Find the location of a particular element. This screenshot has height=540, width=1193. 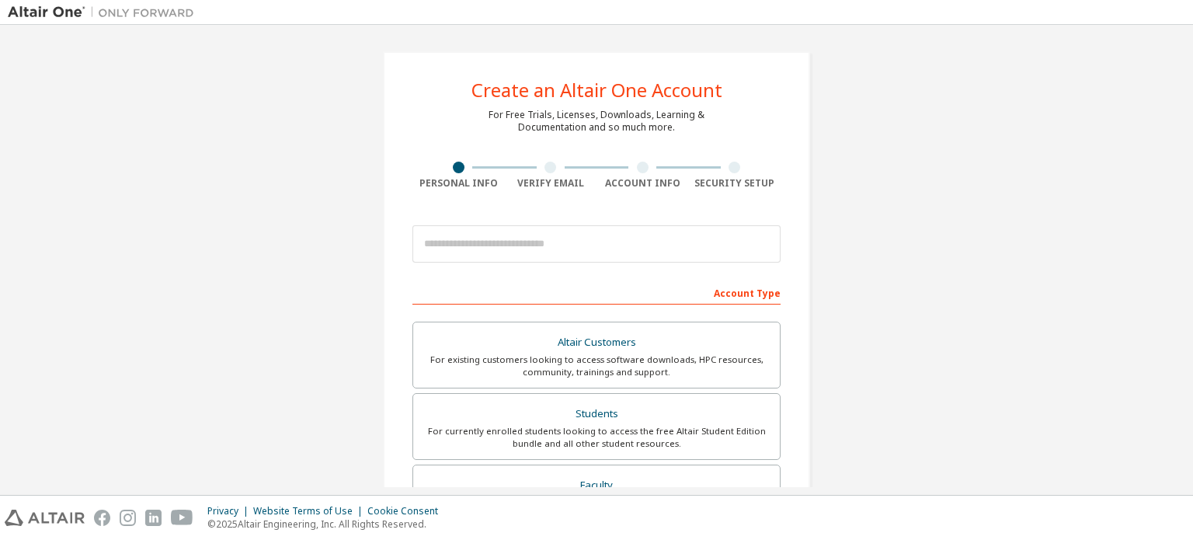

div: For existing customers looking to access software downloads, HPC resources, community, trainings ... is located at coordinates (597, 366).